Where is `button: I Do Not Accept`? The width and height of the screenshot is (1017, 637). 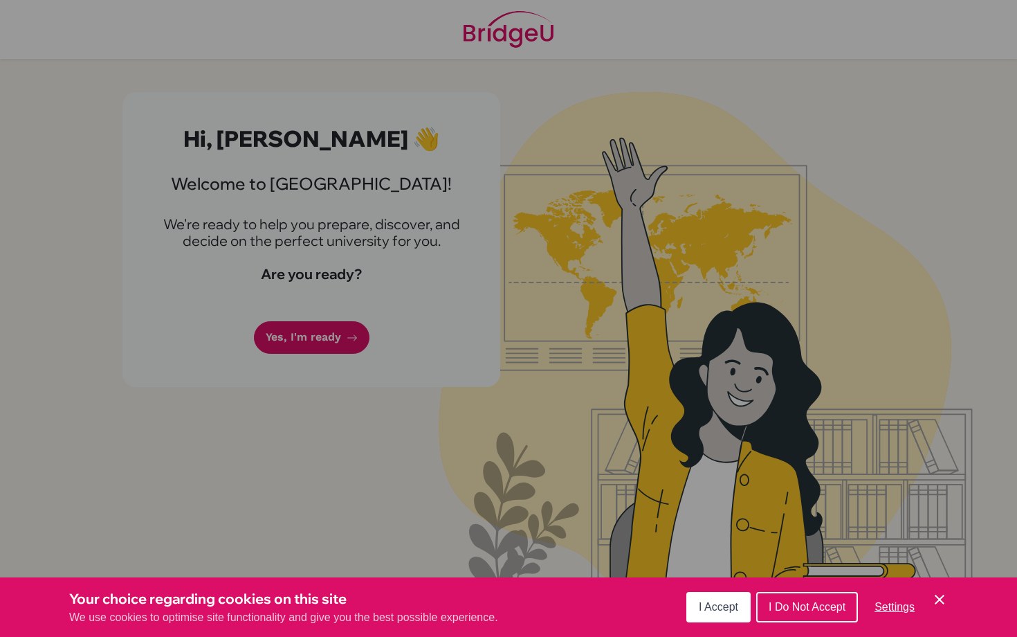 button: I Do Not Accept is located at coordinates (807, 607).